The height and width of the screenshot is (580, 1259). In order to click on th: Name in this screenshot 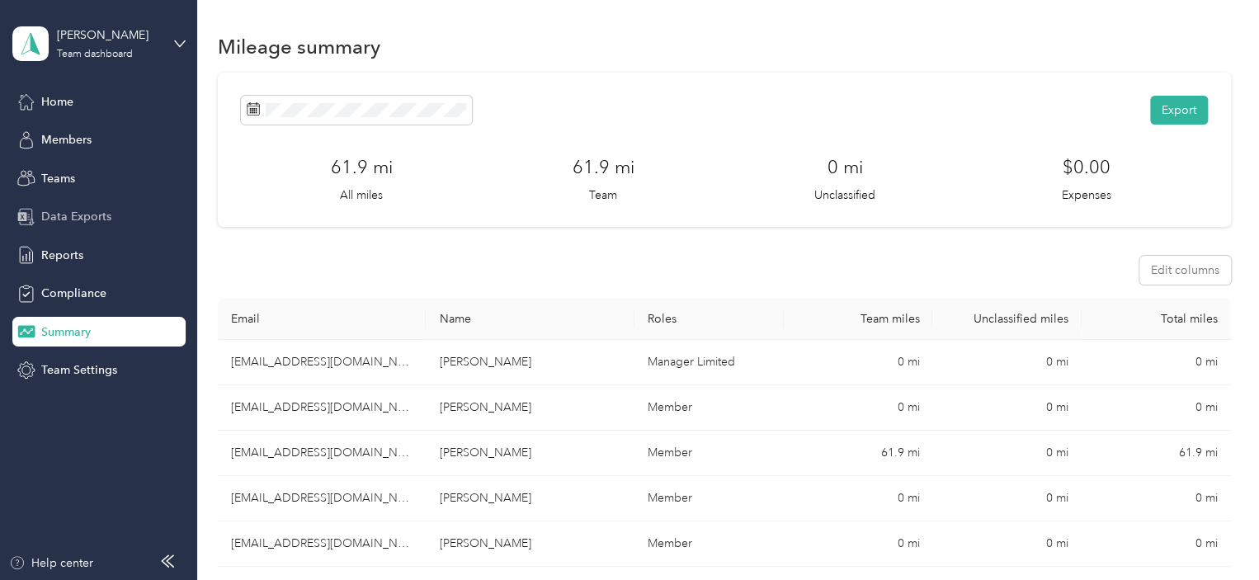, I will do `click(530, 319)`.